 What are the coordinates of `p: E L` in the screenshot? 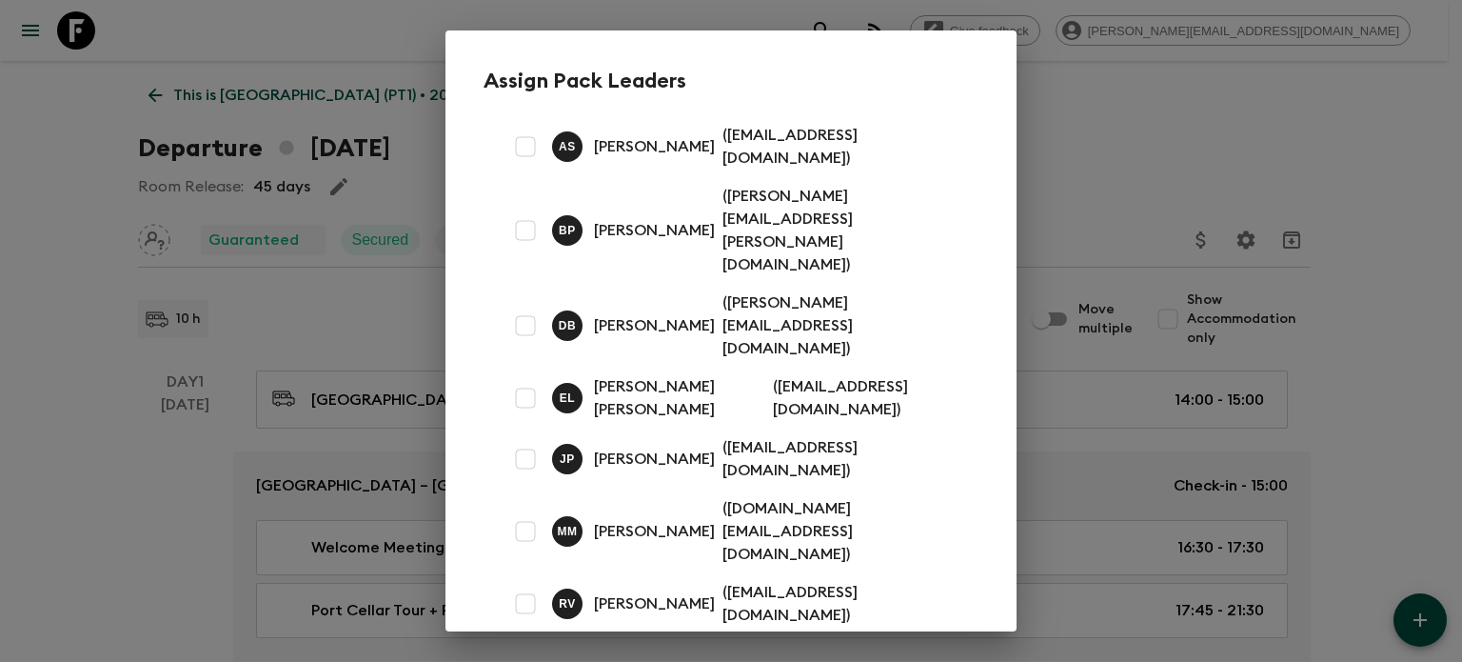 It's located at (567, 398).